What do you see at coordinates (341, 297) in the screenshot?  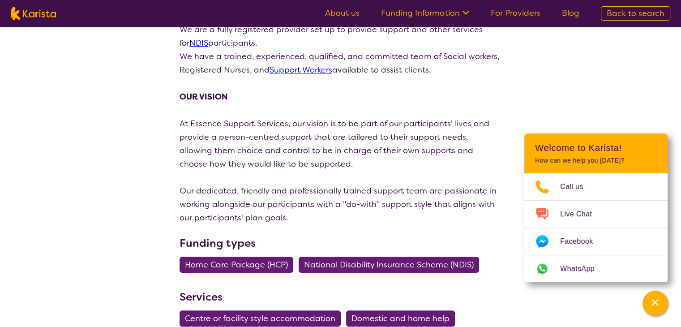 I see `h3: Services` at bounding box center [341, 297].